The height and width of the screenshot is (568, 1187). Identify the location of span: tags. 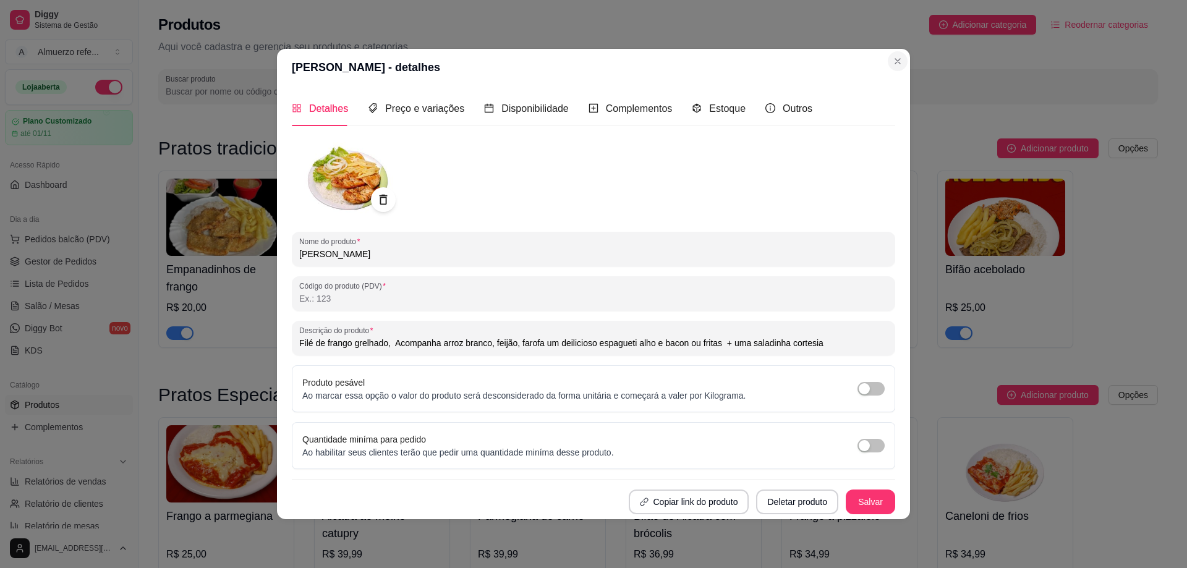
(373, 108).